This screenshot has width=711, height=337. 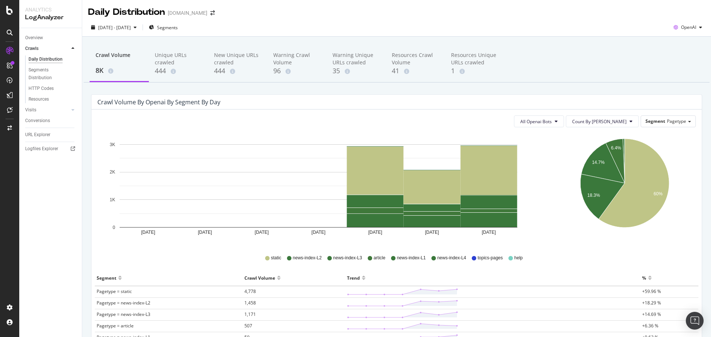 What do you see at coordinates (47, 110) in the screenshot?
I see `a: Visits` at bounding box center [47, 110].